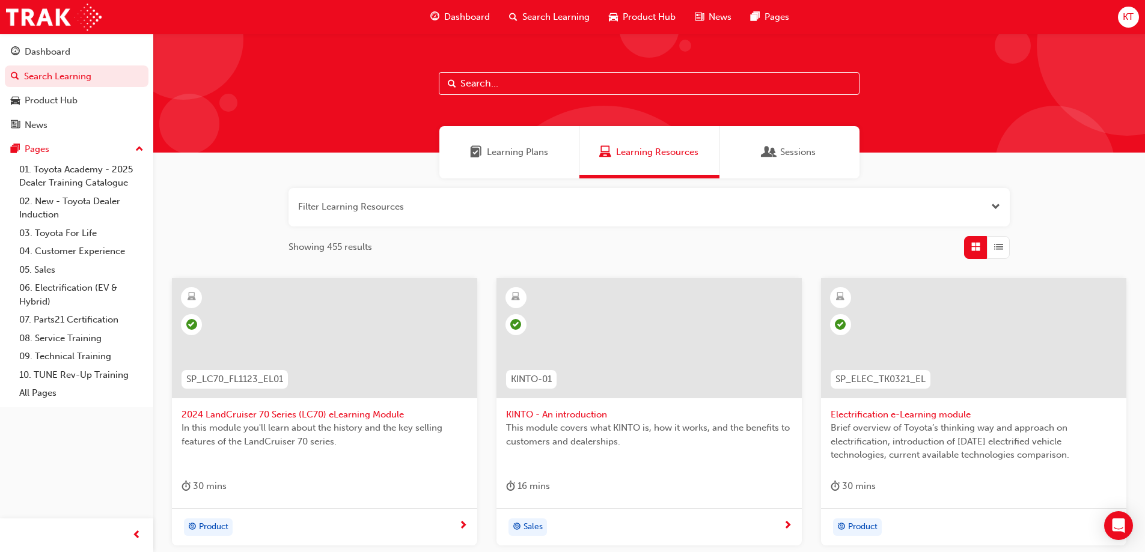 The width and height of the screenshot is (1145, 552). What do you see at coordinates (76, 149) in the screenshot?
I see `button: Pages` at bounding box center [76, 149].